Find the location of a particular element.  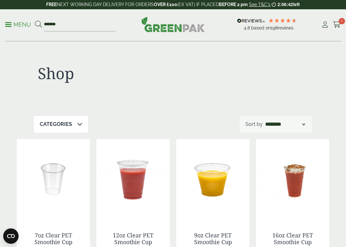

span: 0 is located at coordinates (342, 21).